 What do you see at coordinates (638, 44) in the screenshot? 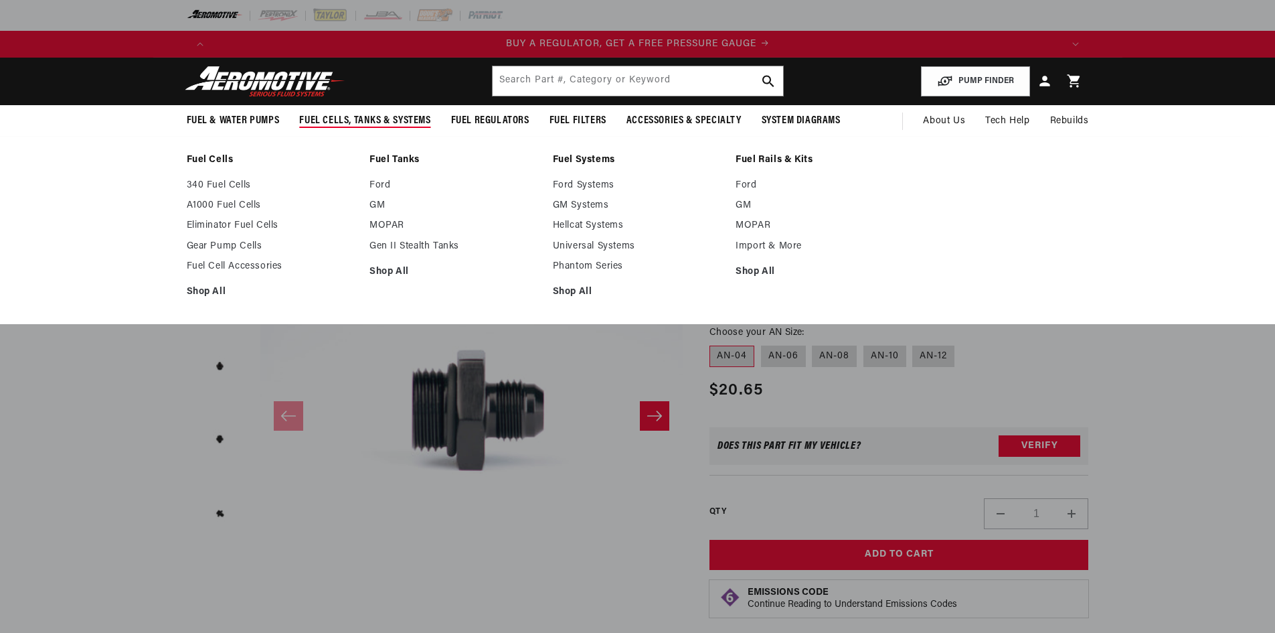
I see `div: 1 of 4` at bounding box center [638, 44].